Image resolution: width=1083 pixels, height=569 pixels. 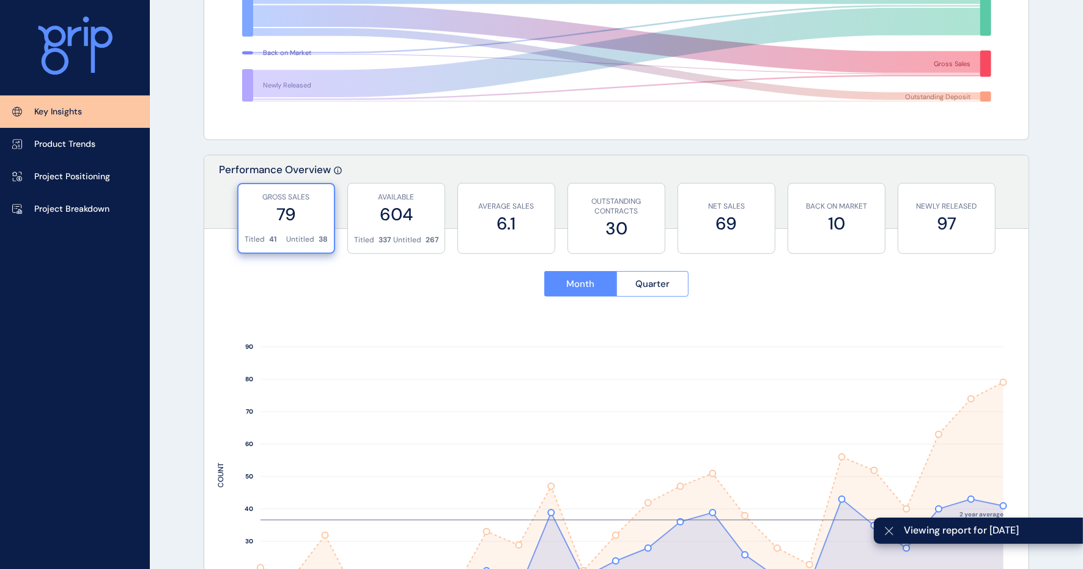 I want to click on label: 10, so click(x=836, y=223).